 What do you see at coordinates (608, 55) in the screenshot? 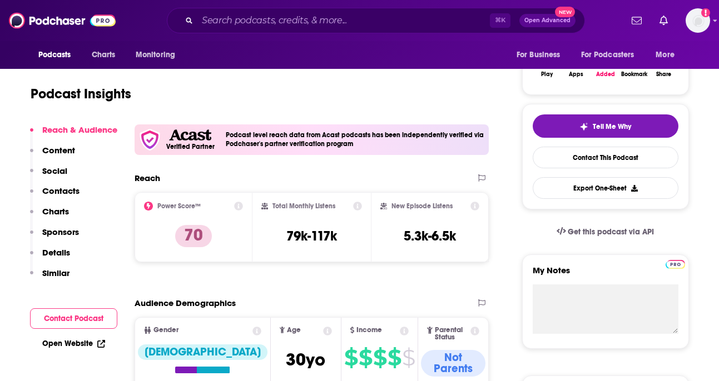
I see `span: For Podcasters` at bounding box center [608, 55].